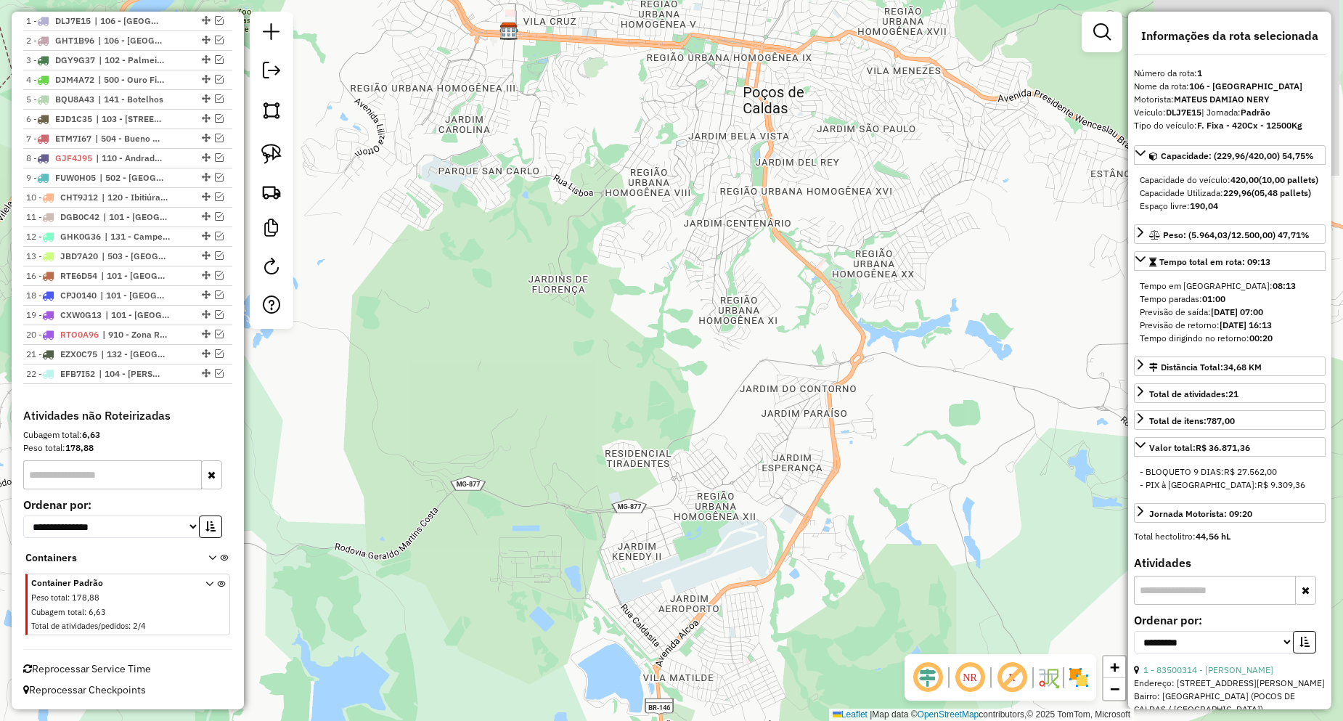 This screenshot has width=1343, height=721. What do you see at coordinates (110, 583) in the screenshot?
I see `span: Container Padrão` at bounding box center [110, 583].